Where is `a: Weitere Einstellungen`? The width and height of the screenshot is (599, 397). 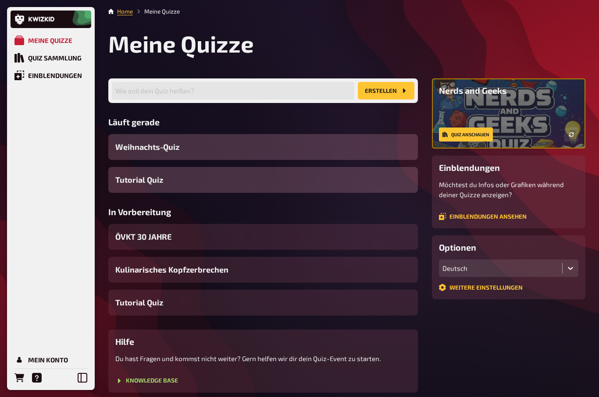
a: Weitere Einstellungen is located at coordinates (480, 288).